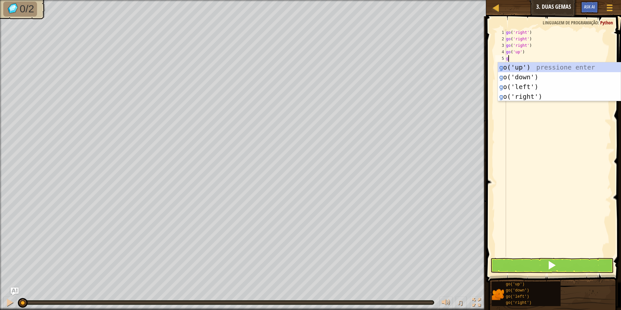  What do you see at coordinates (500, 52) in the screenshot?
I see `div: 4` at bounding box center [500, 52].